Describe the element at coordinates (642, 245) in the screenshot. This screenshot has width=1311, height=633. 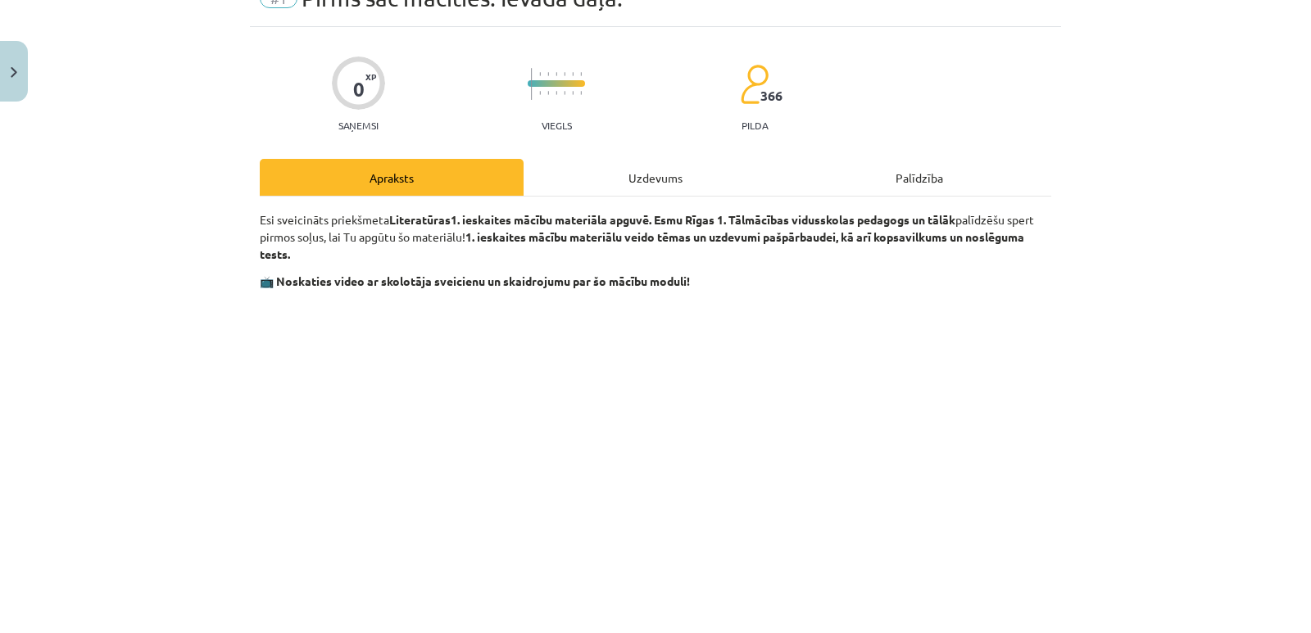
I see `strong: 1. ieskaites mācību materiālu veido tēmas un uzdevumi pašpārbaudei, kā arī kopsavilkums un noslēg...` at that location.